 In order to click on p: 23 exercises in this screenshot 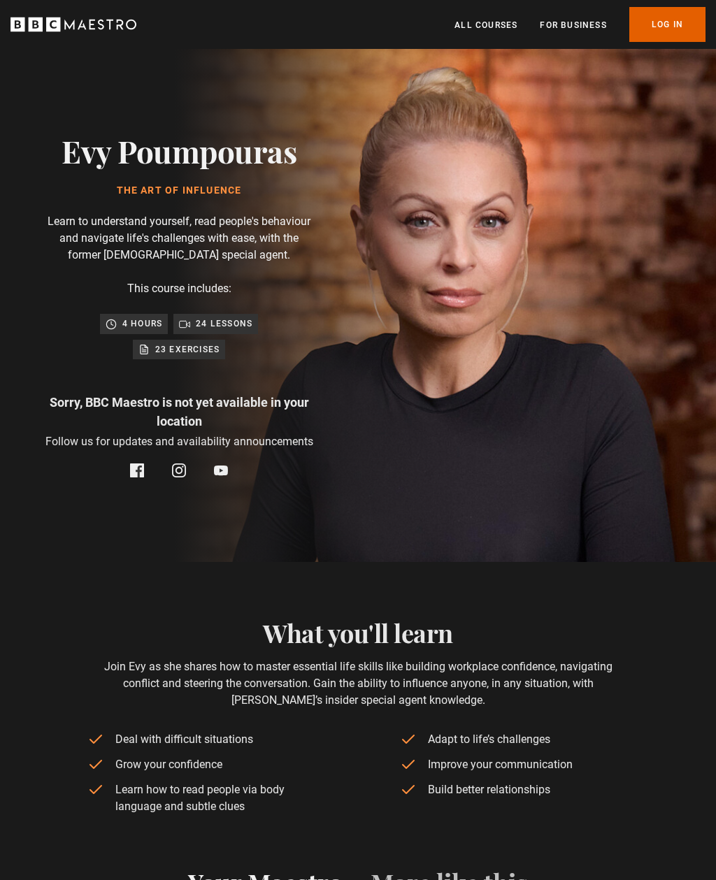, I will do `click(187, 350)`.